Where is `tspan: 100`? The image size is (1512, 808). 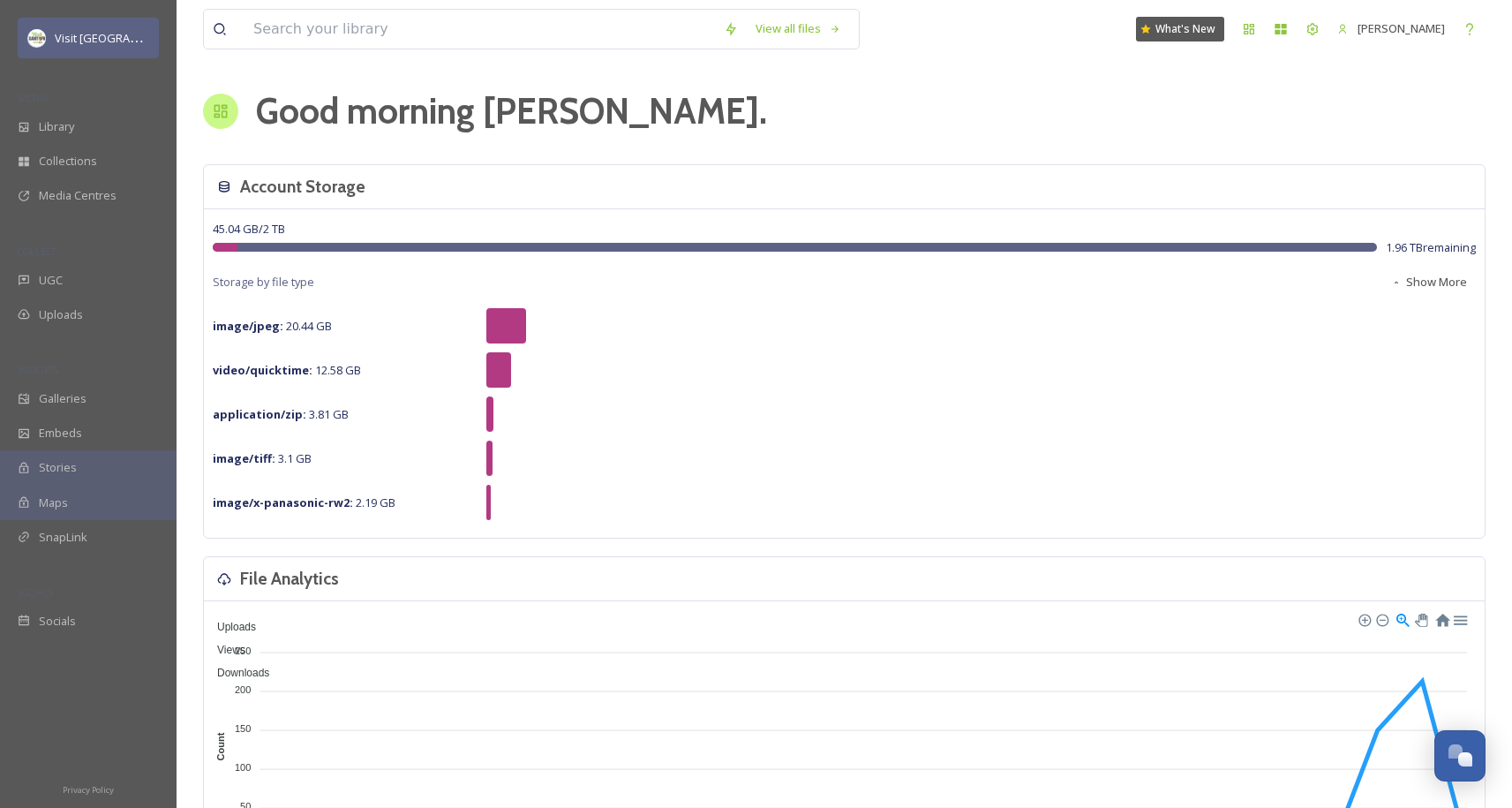 tspan: 100 is located at coordinates (242, 767).